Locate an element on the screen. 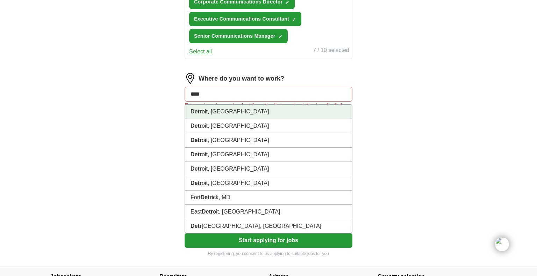 The width and height of the screenshot is (537, 276). div: 7 / 10 selected is located at coordinates (331, 51).